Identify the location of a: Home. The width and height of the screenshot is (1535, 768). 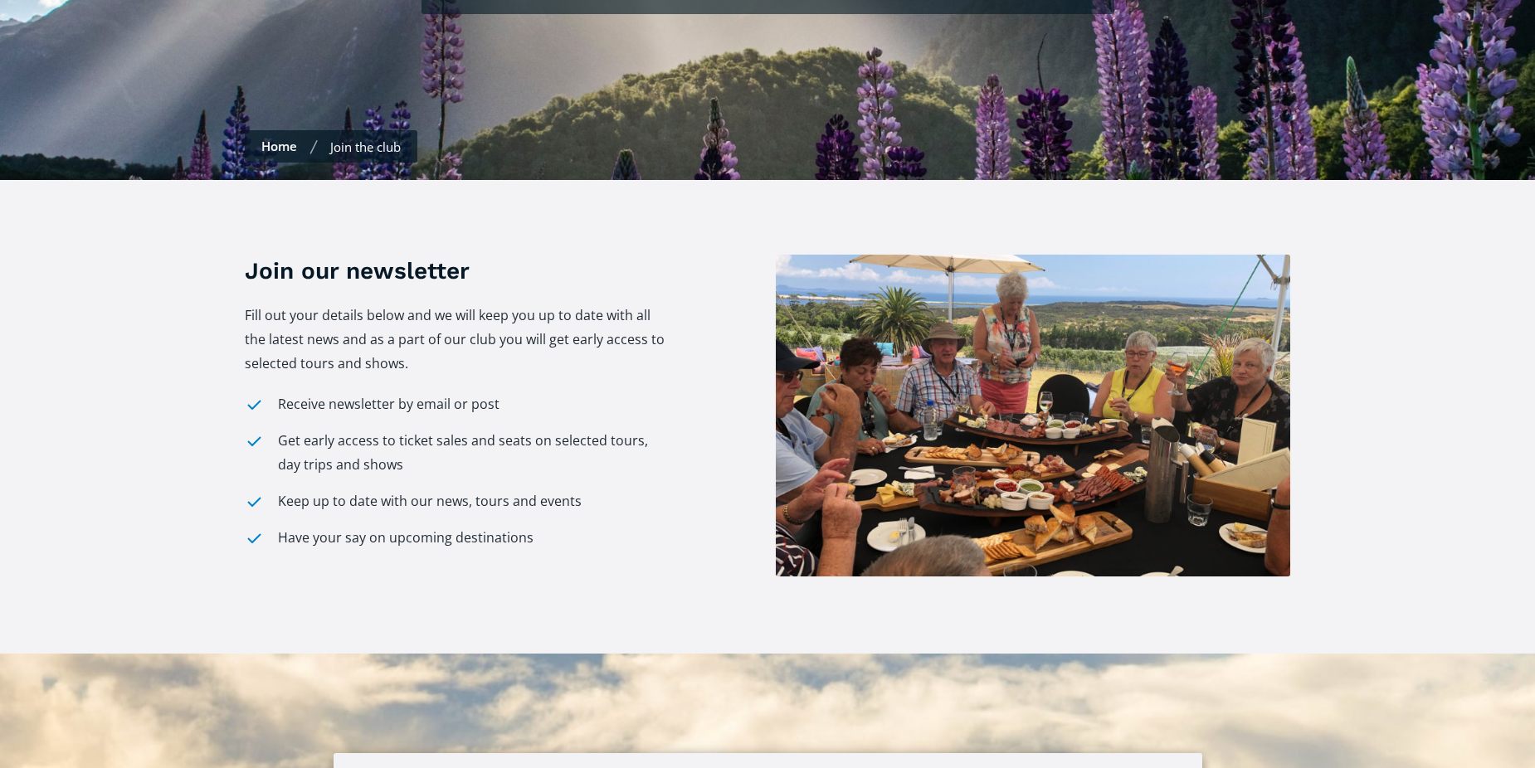
(279, 146).